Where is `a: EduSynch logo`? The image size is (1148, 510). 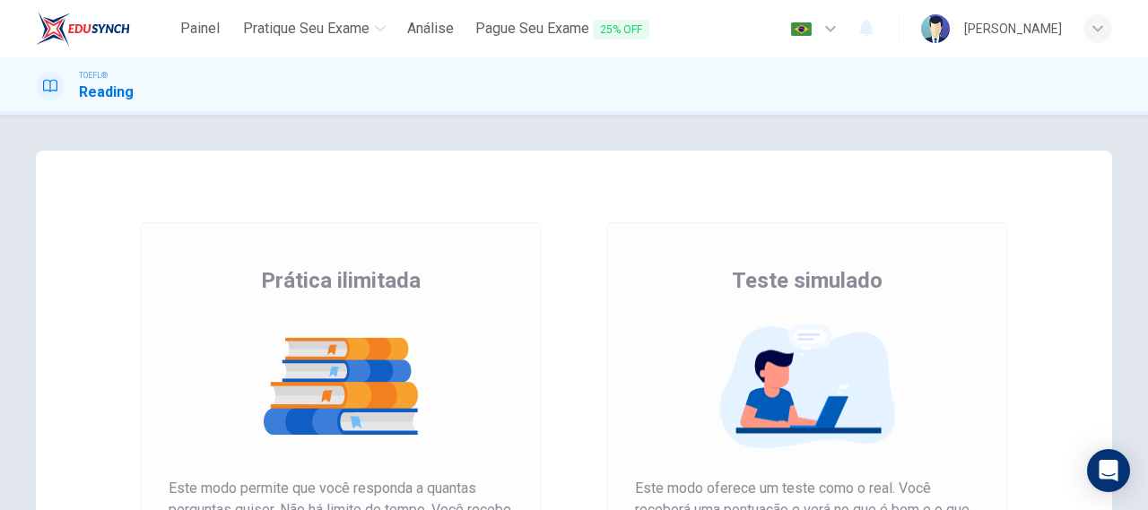
a: EduSynch logo is located at coordinates (103, 29).